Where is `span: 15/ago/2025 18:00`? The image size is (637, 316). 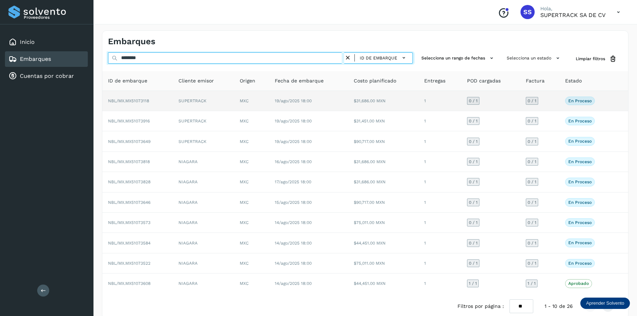 span: 15/ago/2025 18:00 is located at coordinates (293, 203).